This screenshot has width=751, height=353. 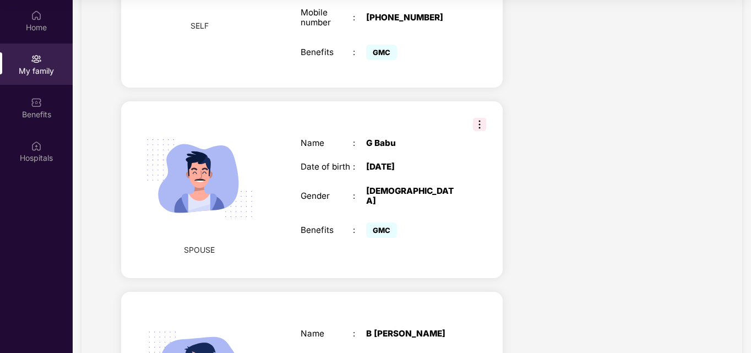 I want to click on div: Mobile number, so click(x=327, y=18).